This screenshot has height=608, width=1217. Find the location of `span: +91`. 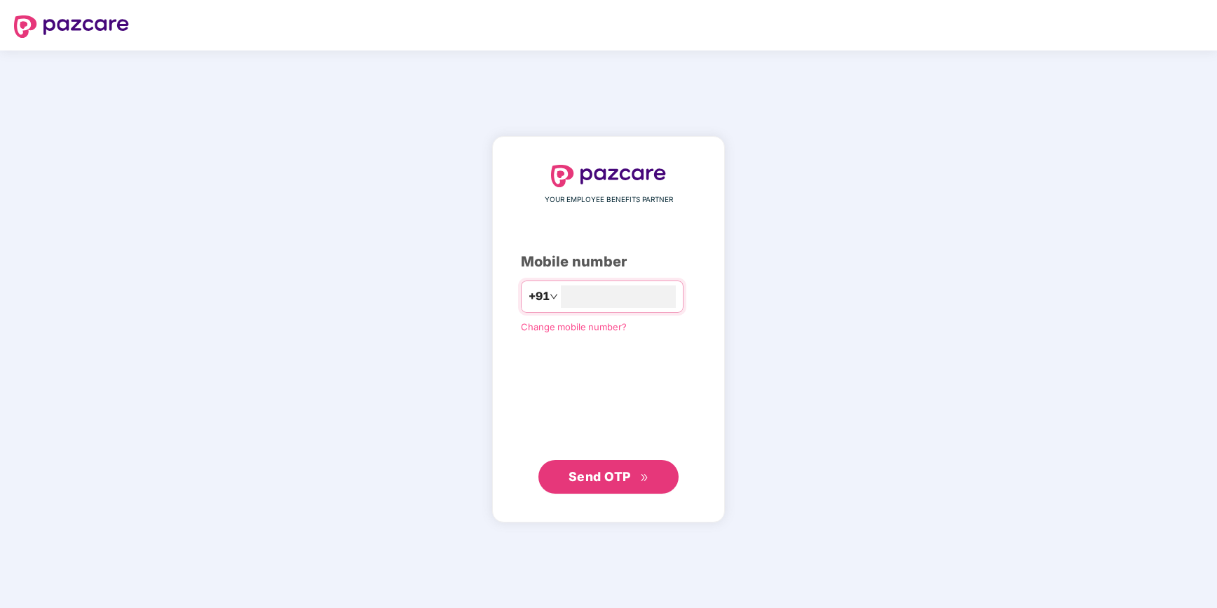

span: +91 is located at coordinates (539, 296).